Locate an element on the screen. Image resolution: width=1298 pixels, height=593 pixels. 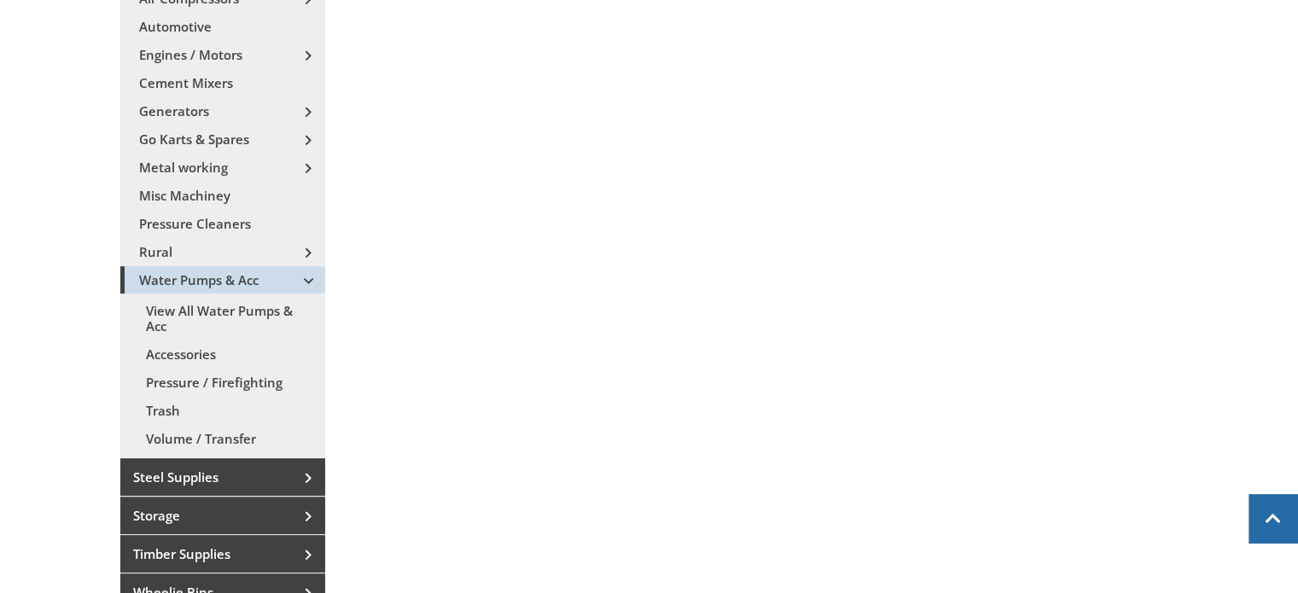
a: Go to the Trash page is located at coordinates (223, 411).